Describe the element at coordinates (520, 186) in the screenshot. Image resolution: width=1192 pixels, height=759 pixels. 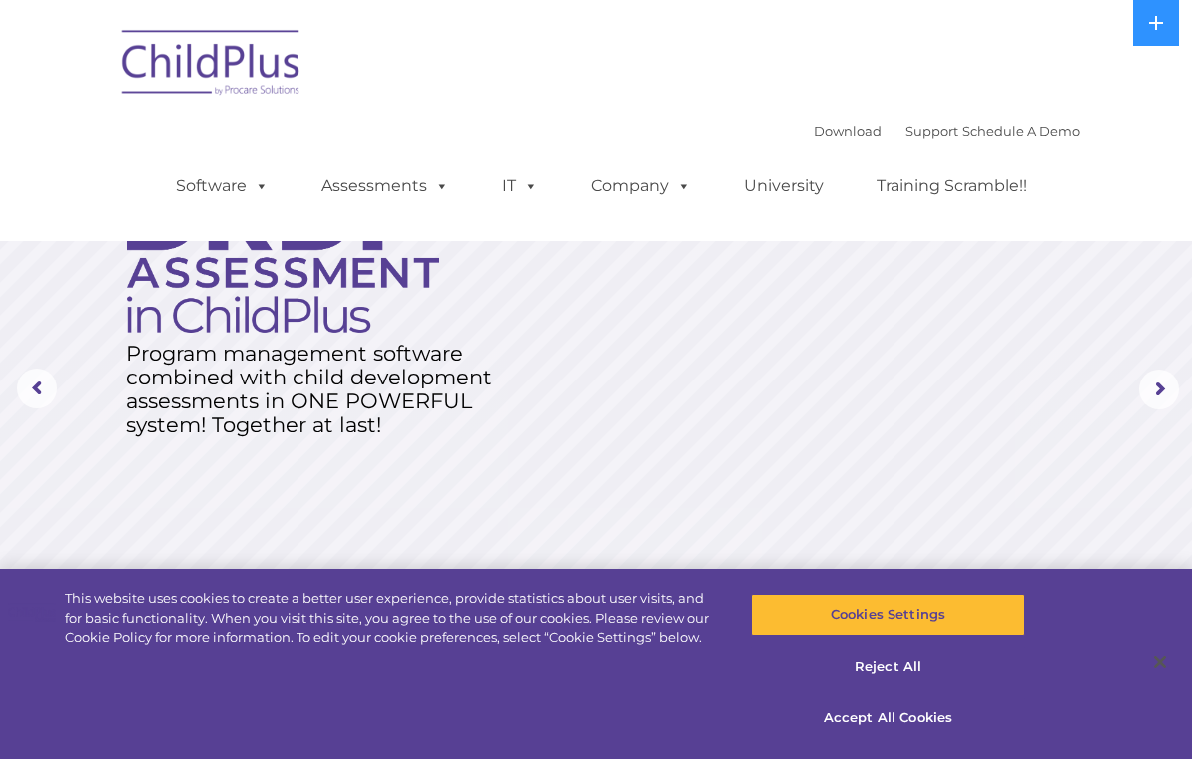
I see `a: IT` at that location.